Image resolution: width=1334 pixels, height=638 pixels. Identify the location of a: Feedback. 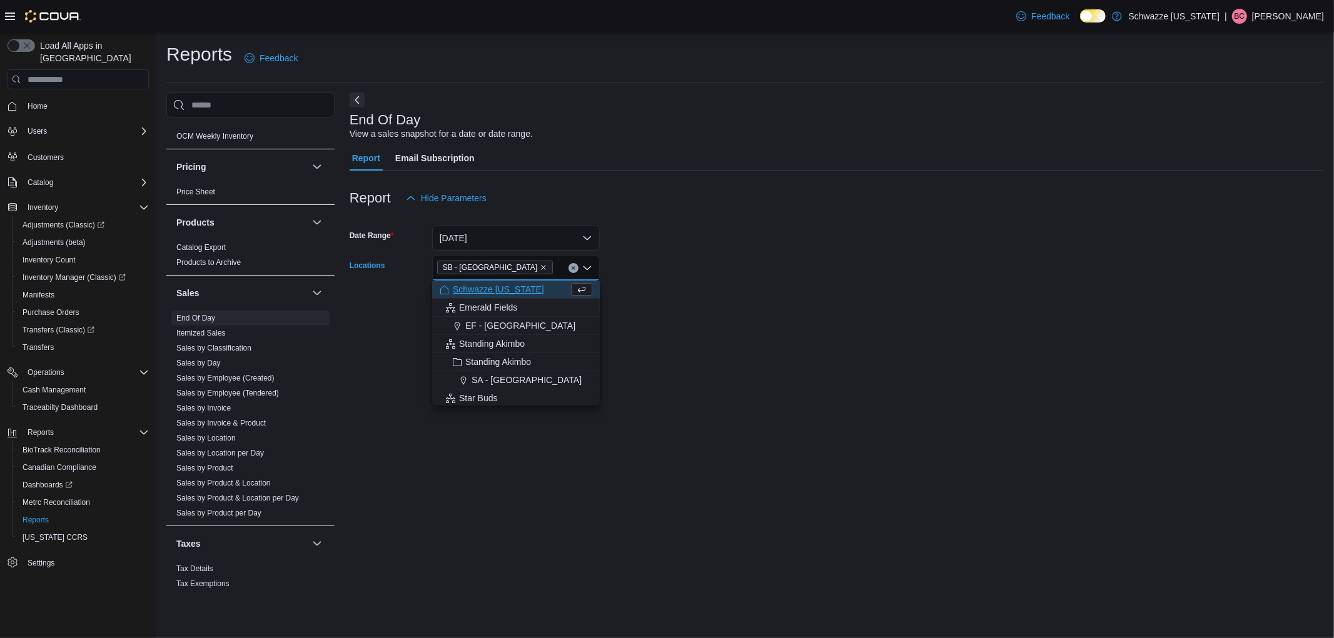
(271, 58).